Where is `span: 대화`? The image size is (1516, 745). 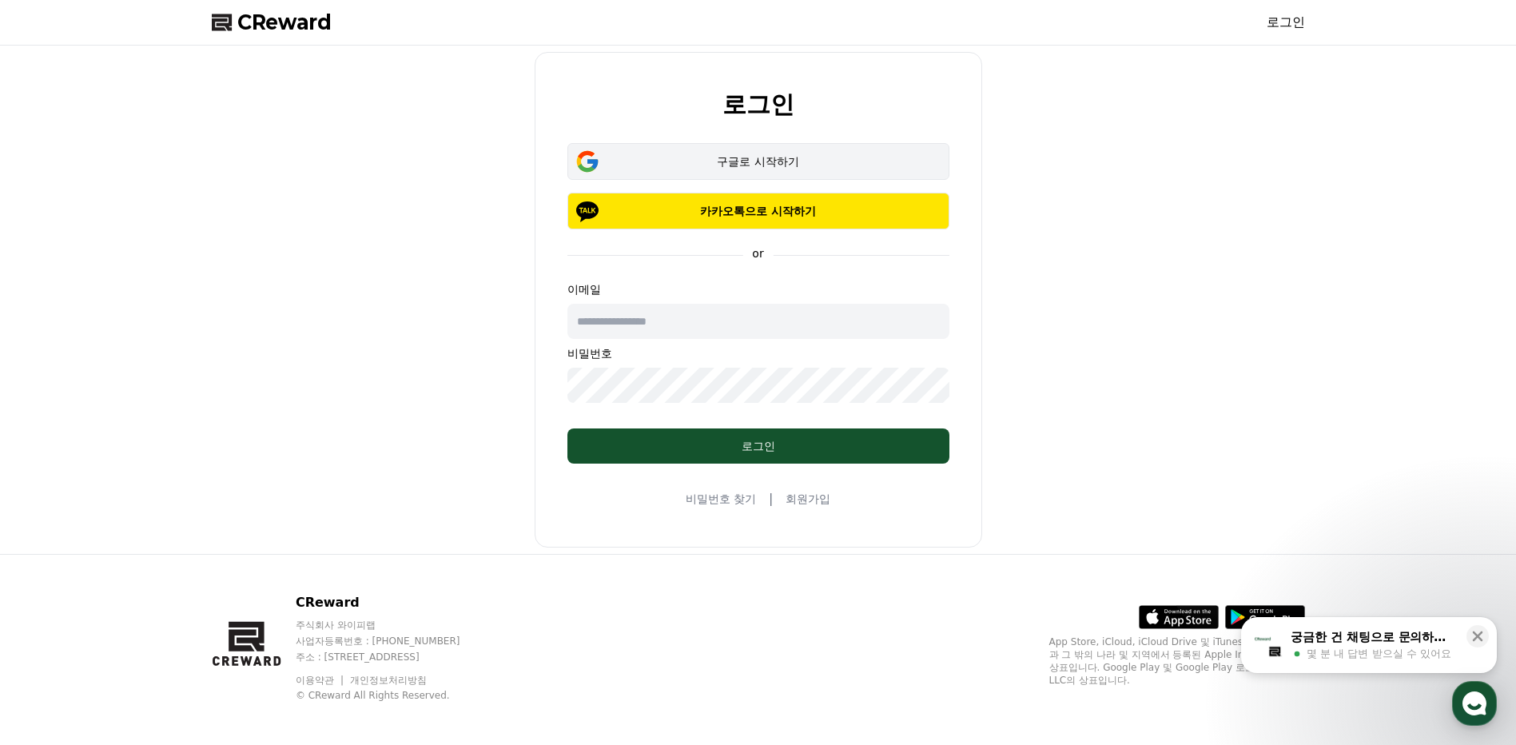 span: 대화 is located at coordinates (156, 538).